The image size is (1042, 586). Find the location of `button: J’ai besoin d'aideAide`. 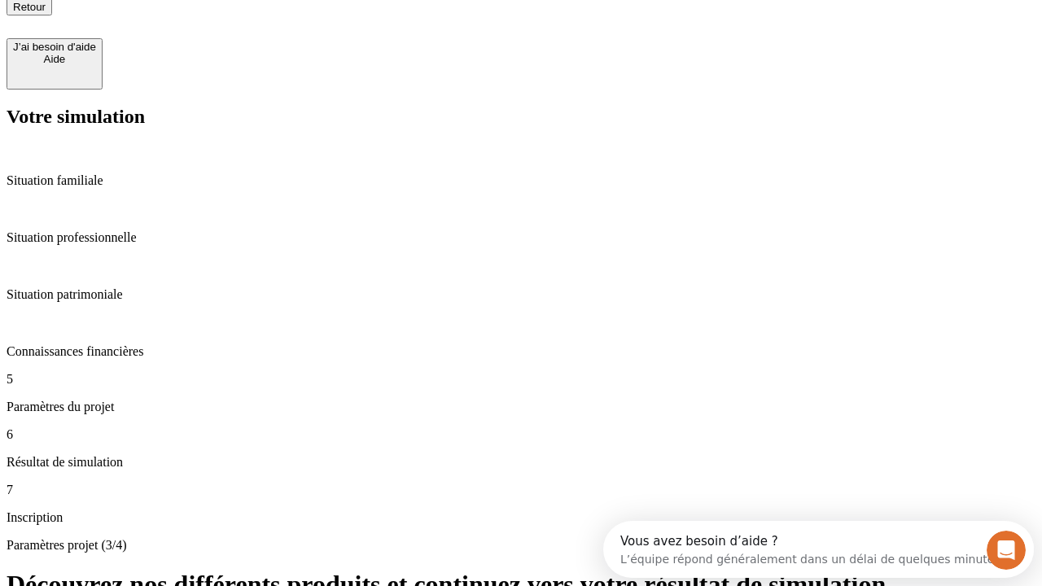

button: J’ai besoin d'aideAide is located at coordinates (55, 64).